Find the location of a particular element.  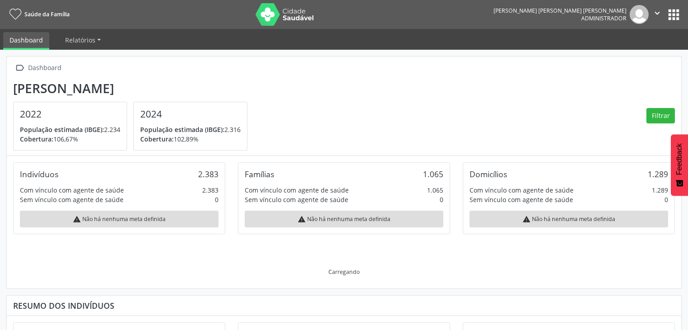

div: Resumo dos indivíduos is located at coordinates (344, 306).